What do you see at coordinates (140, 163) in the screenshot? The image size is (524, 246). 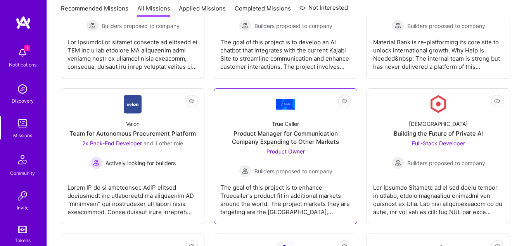 I see `span: Actively looking for builders` at bounding box center [140, 163].